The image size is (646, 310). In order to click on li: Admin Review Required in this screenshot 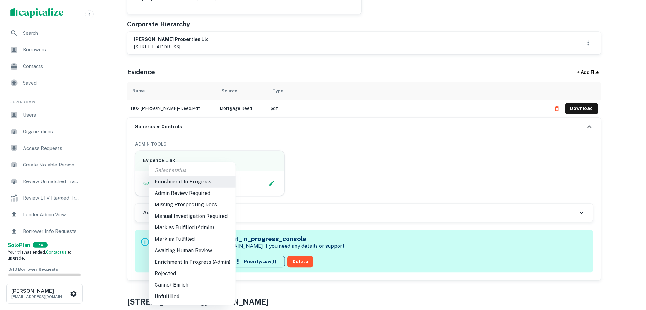, I will do `click(193, 193)`.